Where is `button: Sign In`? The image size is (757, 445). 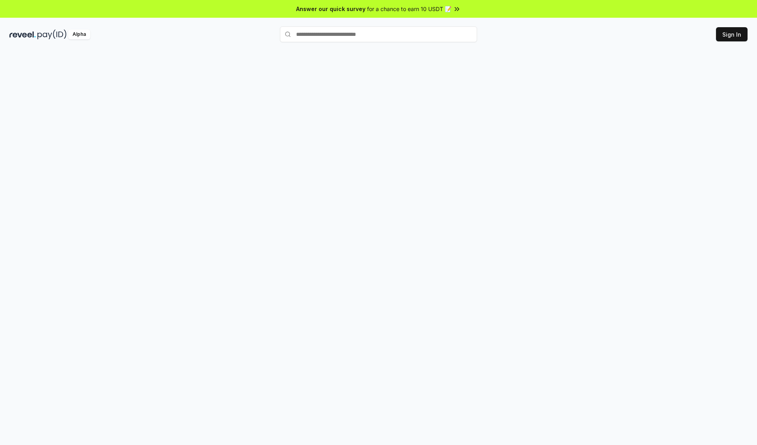
button: Sign In is located at coordinates (731, 34).